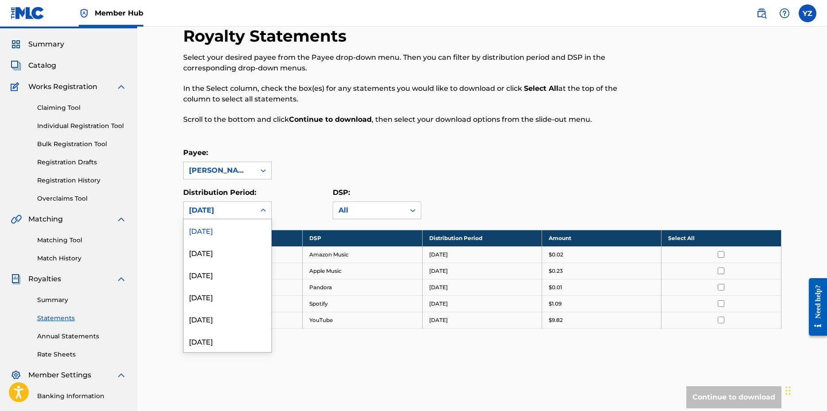 This screenshot has width=827, height=411. Describe the element at coordinates (46, 219) in the screenshot. I see `span: Matching` at that location.